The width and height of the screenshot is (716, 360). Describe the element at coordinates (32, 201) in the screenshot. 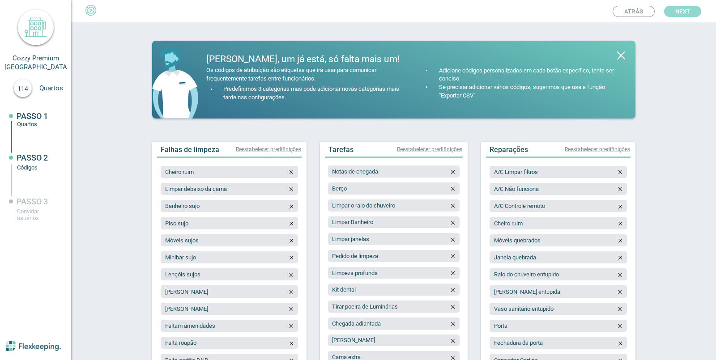

I see `span: PASSO 3` at that location.